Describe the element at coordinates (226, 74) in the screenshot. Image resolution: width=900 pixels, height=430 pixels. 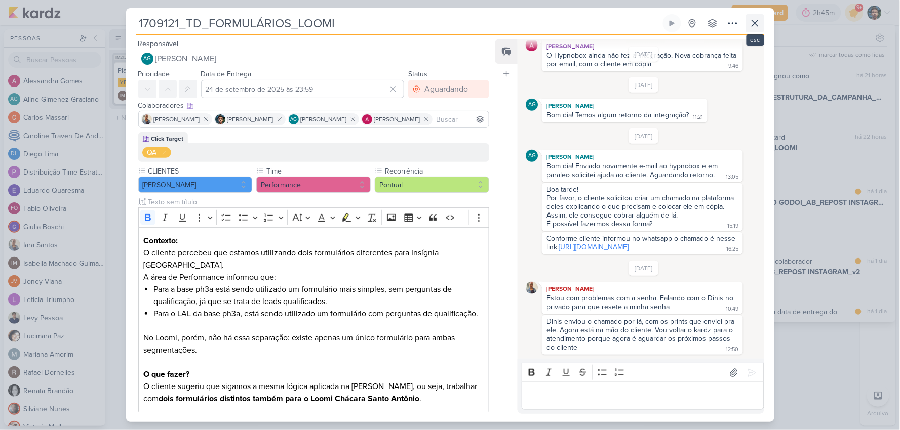
I see `label: Data de Entrega` at that location.